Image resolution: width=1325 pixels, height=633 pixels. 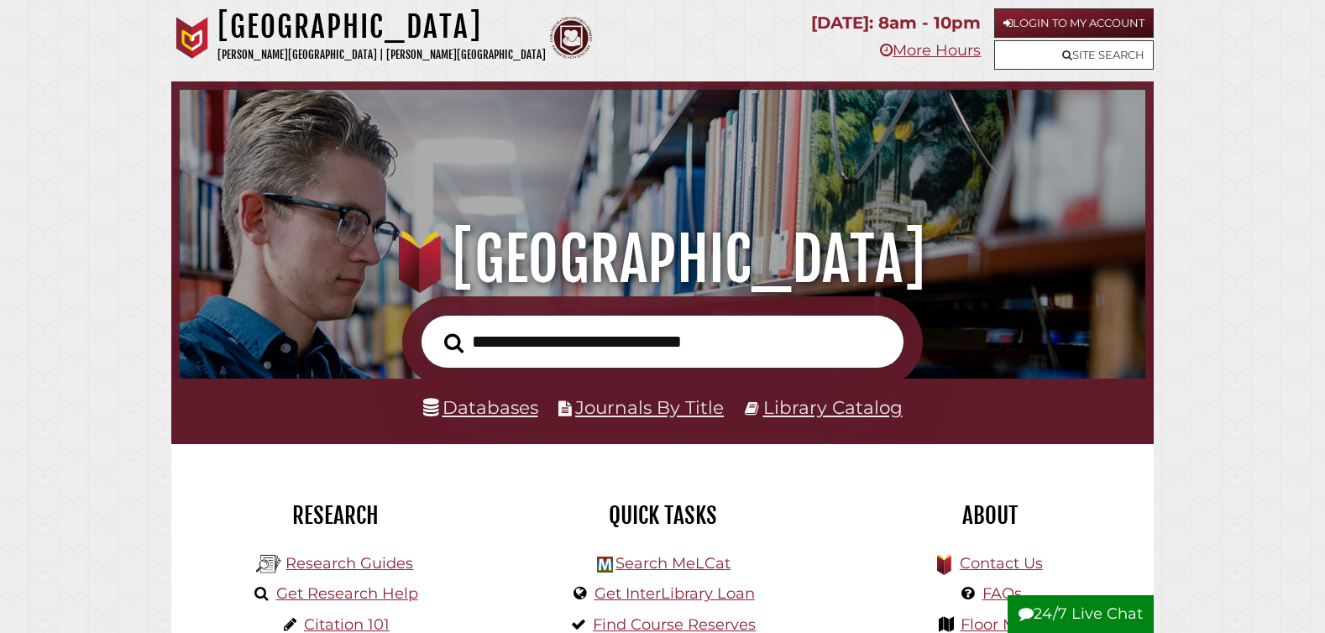 What do you see at coordinates (571, 38) in the screenshot?
I see `img: Calvin Theological Seminary` at bounding box center [571, 38].